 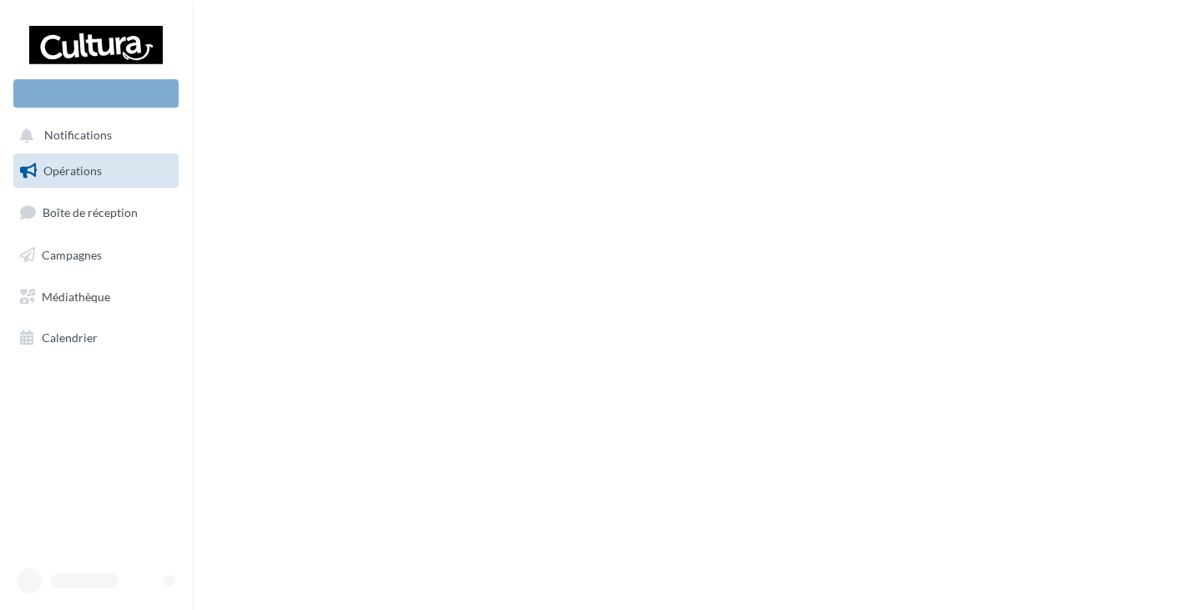 I want to click on span: Médiathèque, so click(x=76, y=295).